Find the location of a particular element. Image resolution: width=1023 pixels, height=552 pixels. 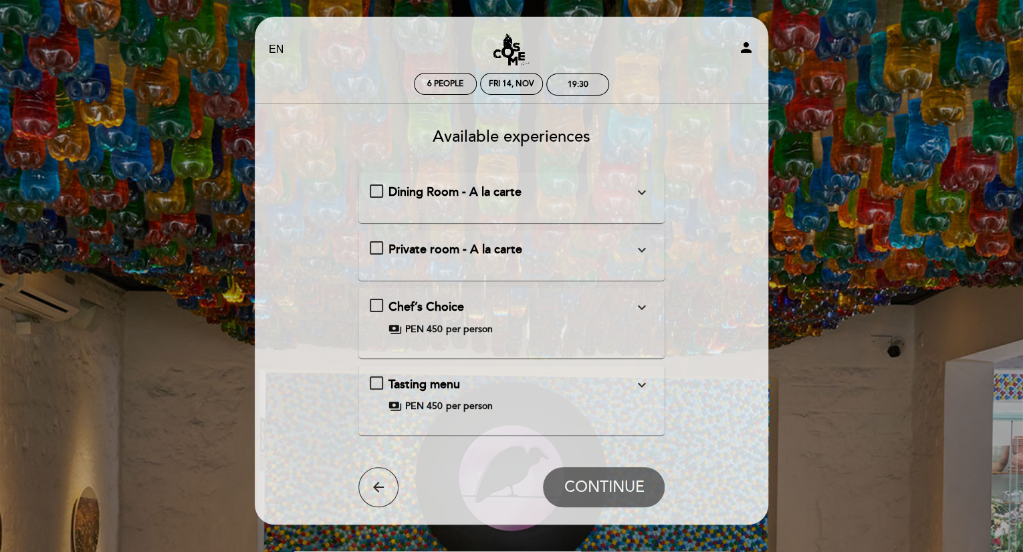

div: 19:30 is located at coordinates (578, 84).